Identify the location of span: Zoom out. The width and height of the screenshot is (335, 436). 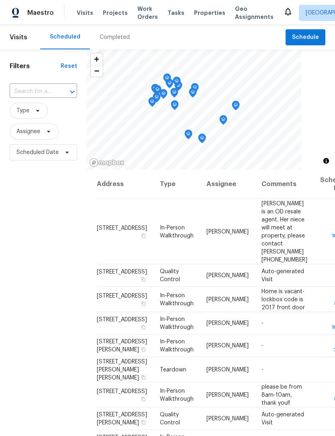
(96, 71).